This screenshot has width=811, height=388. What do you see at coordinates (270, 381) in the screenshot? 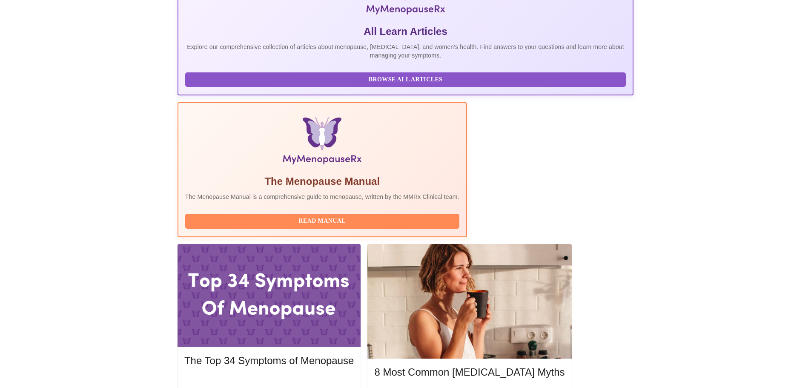
I see `a: Read More` at bounding box center [270, 381].